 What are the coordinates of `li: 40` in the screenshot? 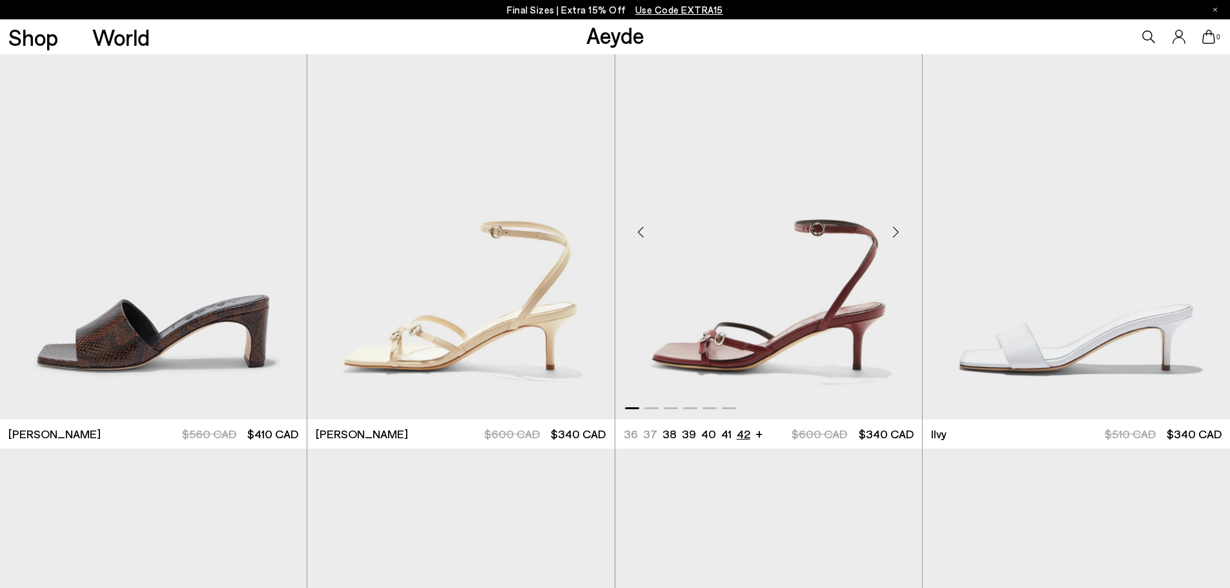 It's located at (708, 434).